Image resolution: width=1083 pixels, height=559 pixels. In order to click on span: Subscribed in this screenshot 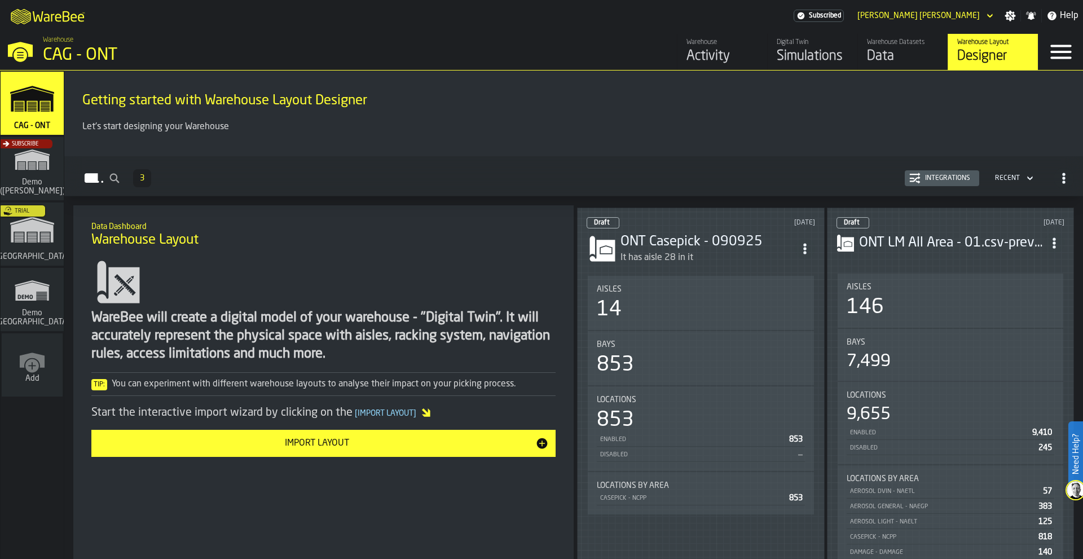, I will do `click(825, 16)`.